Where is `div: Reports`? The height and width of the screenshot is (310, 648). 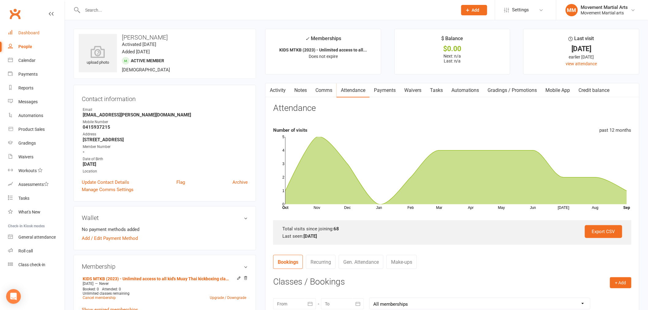
div: Reports is located at coordinates (26, 88).